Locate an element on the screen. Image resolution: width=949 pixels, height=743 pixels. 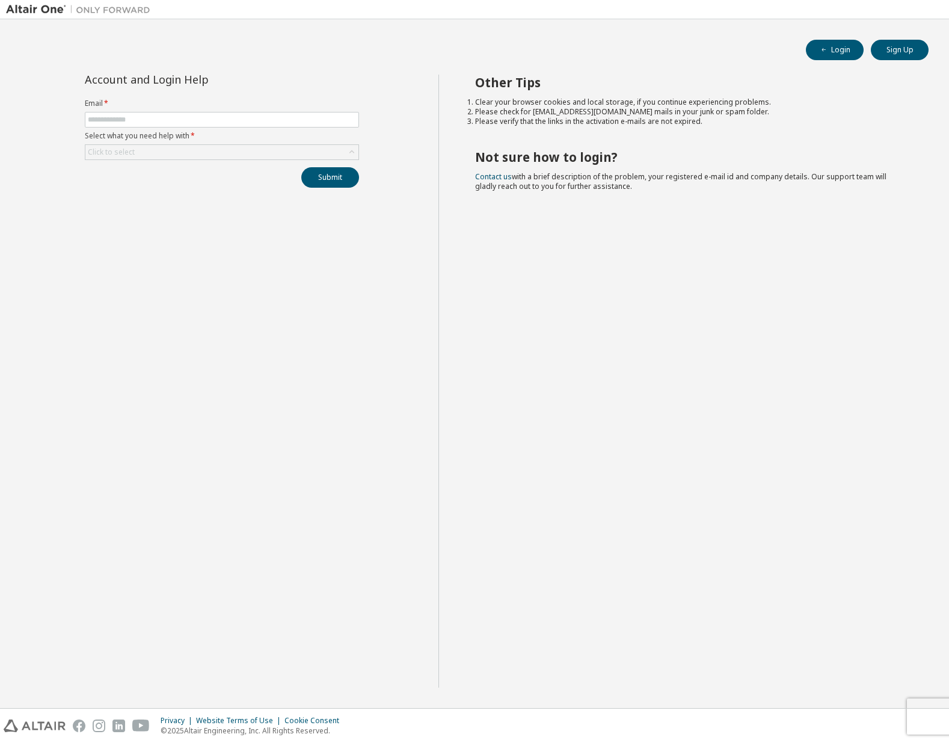
img: altair_logo.svg is located at coordinates (34, 726).